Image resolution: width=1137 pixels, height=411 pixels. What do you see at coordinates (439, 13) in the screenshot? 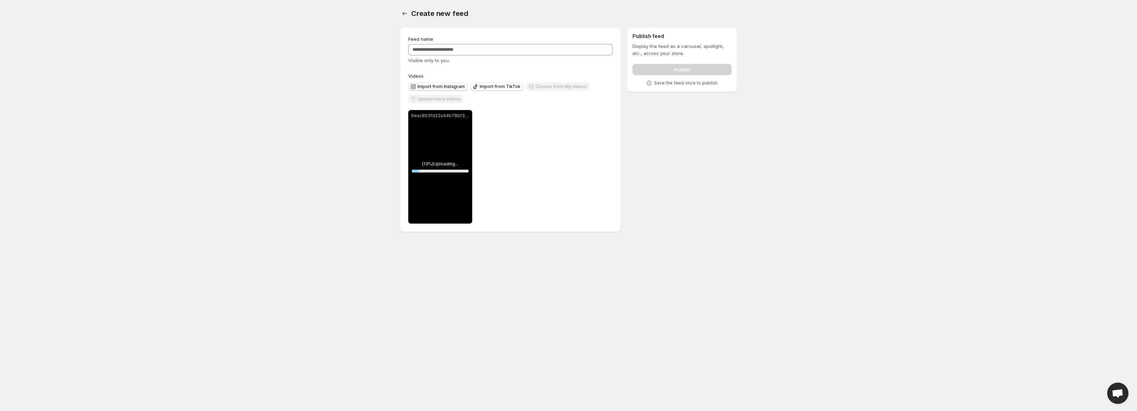
I see `span: Create new feed` at bounding box center [439, 13].